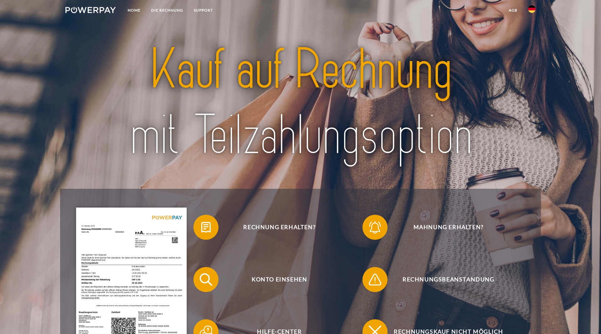  I want to click on img: title-powerpay_de.svg, so click(300, 102).